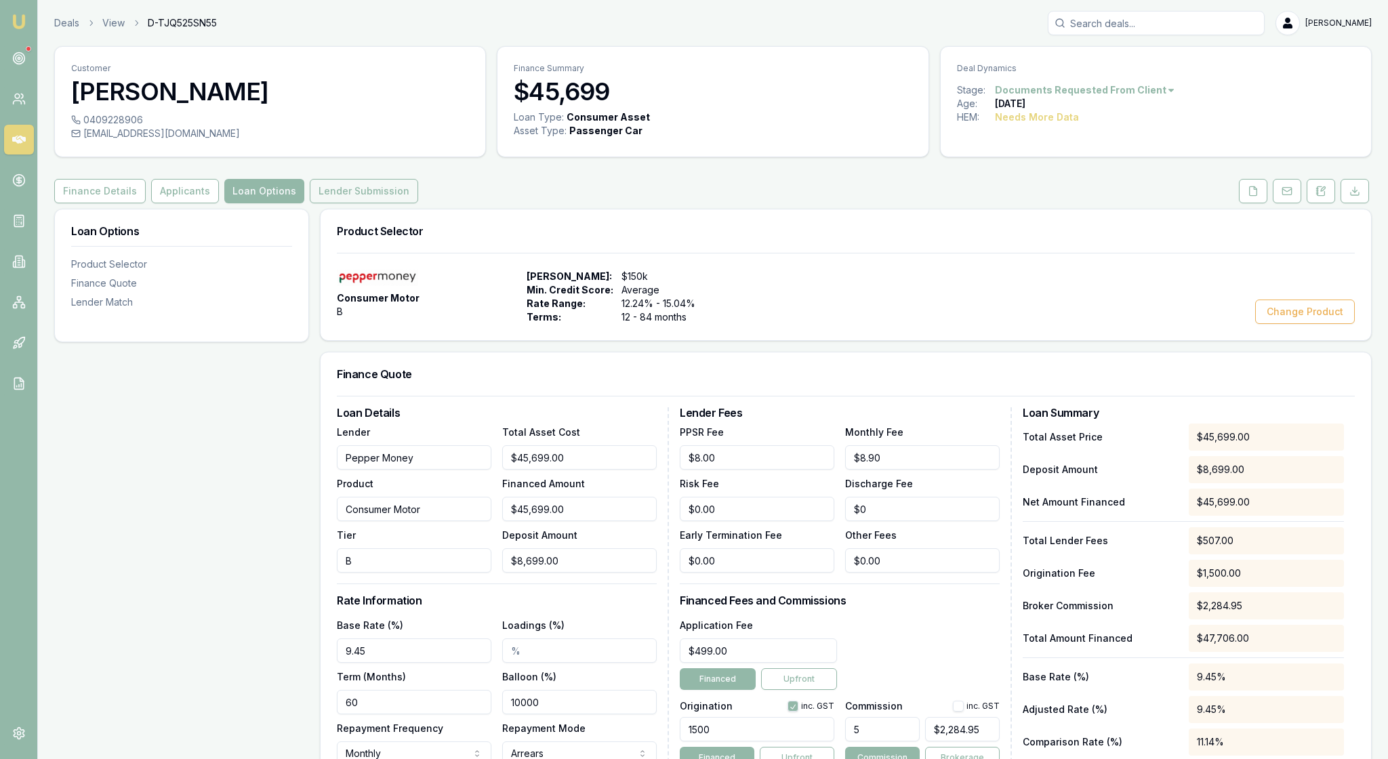 The image size is (1388, 759). I want to click on h3: Rate Information, so click(497, 600).